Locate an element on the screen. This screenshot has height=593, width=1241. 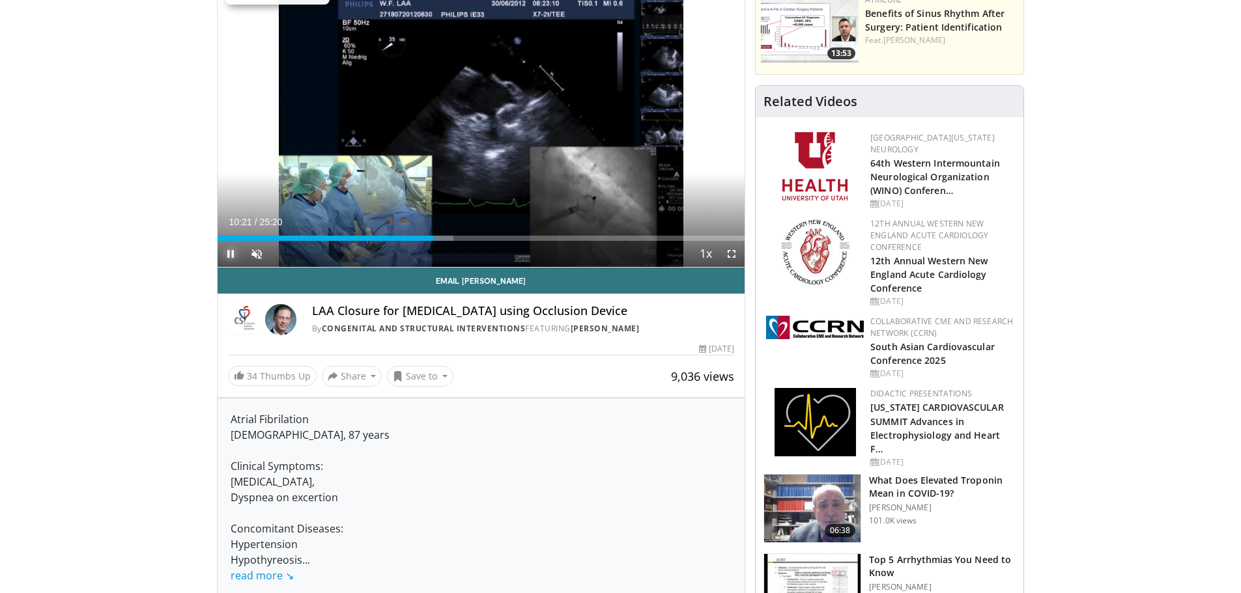
a: Congenital and Structural Interventions is located at coordinates (423, 328).